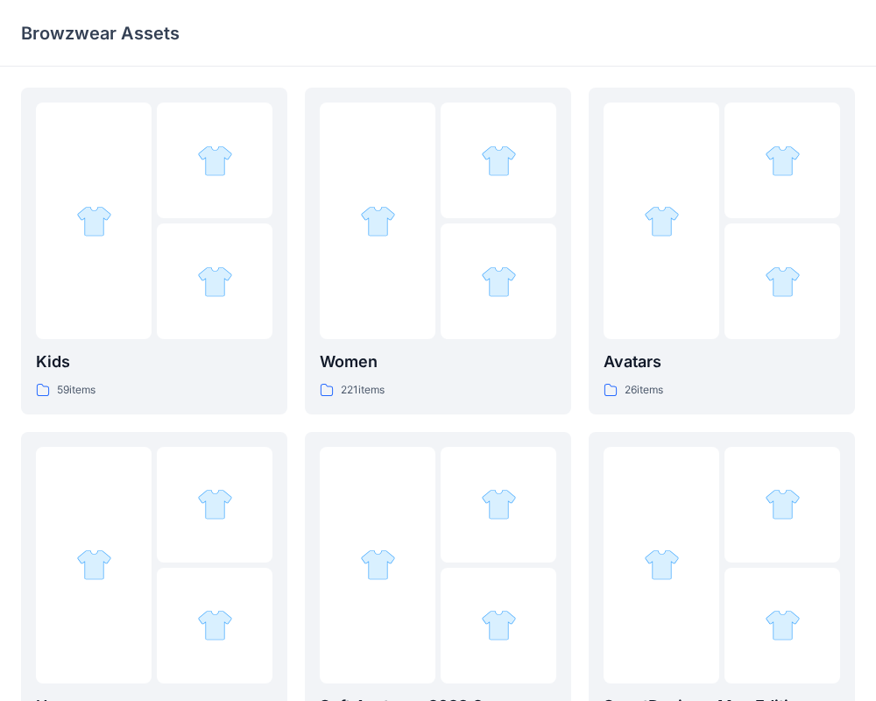  Describe the element at coordinates (154, 250) in the screenshot. I see `a: folder 1folder 2folder 3Kids59items` at that location.